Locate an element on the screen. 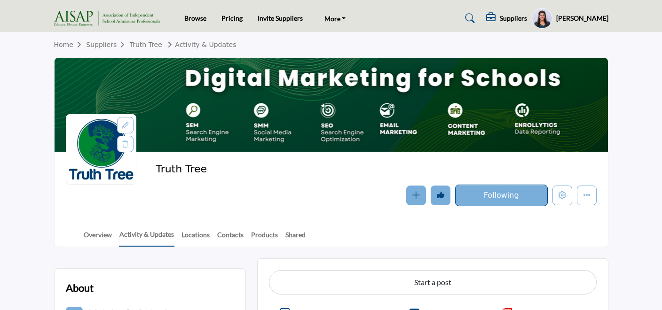 This screenshot has height=310, width=662. img: site Logo is located at coordinates (109, 18).